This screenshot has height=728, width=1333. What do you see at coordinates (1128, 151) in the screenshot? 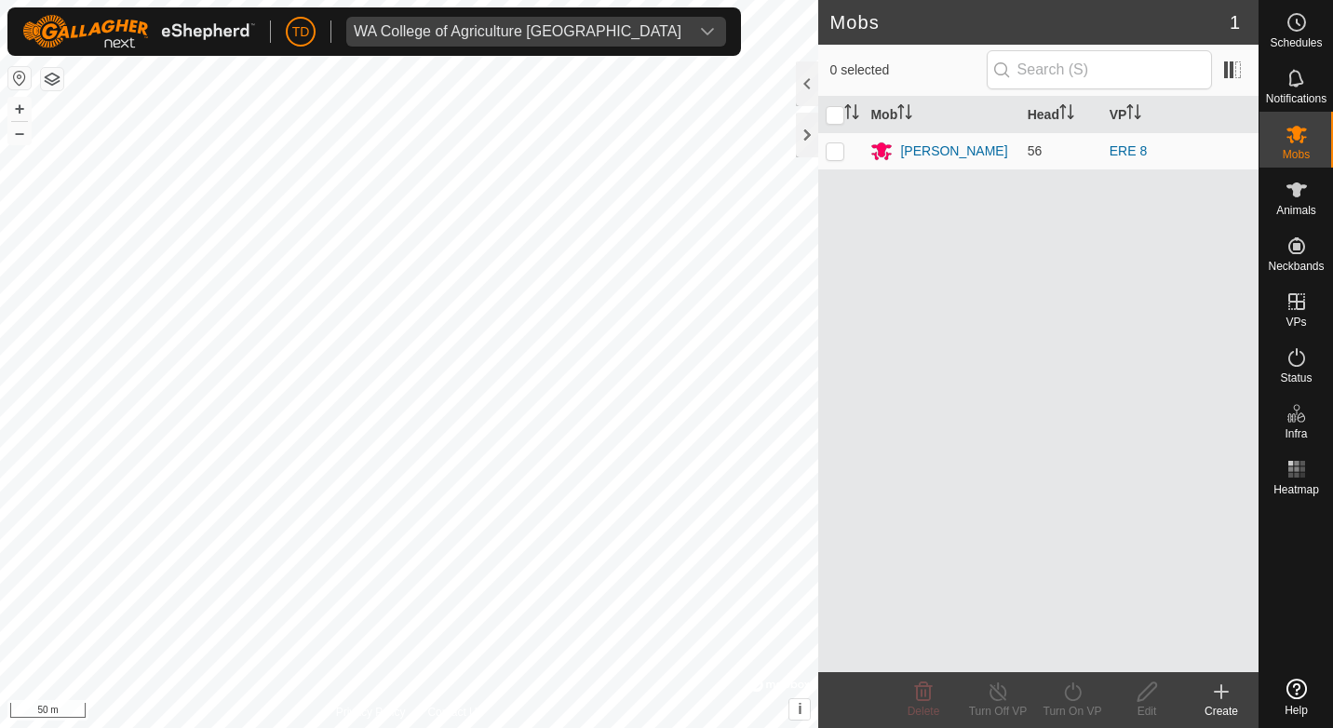
I see `a: ERE 8` at bounding box center [1128, 151].